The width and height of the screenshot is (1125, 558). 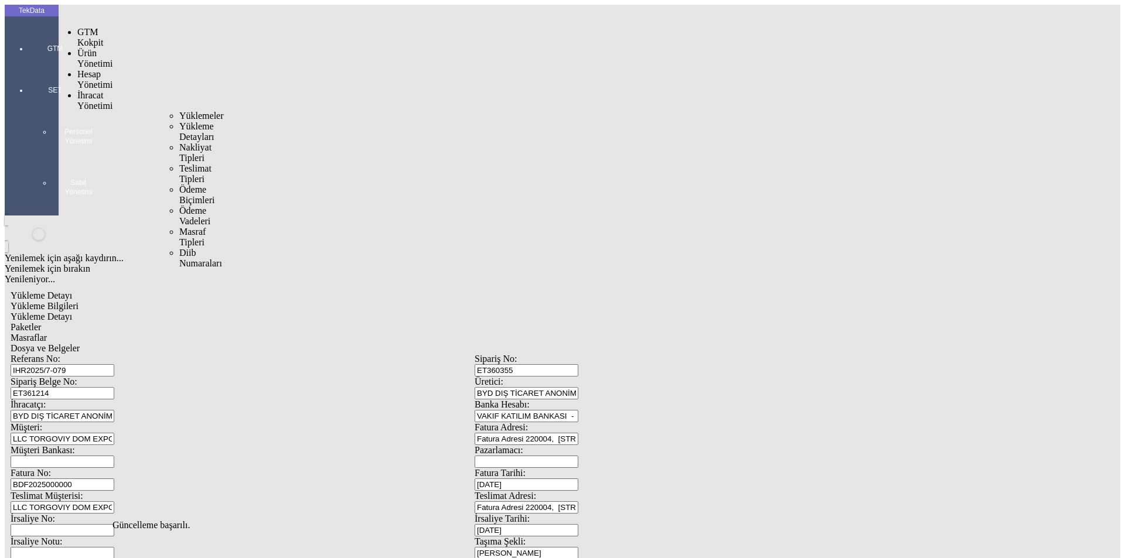 What do you see at coordinates (505, 496) in the screenshot?
I see `span: Teslimat Adresi:` at bounding box center [505, 496].